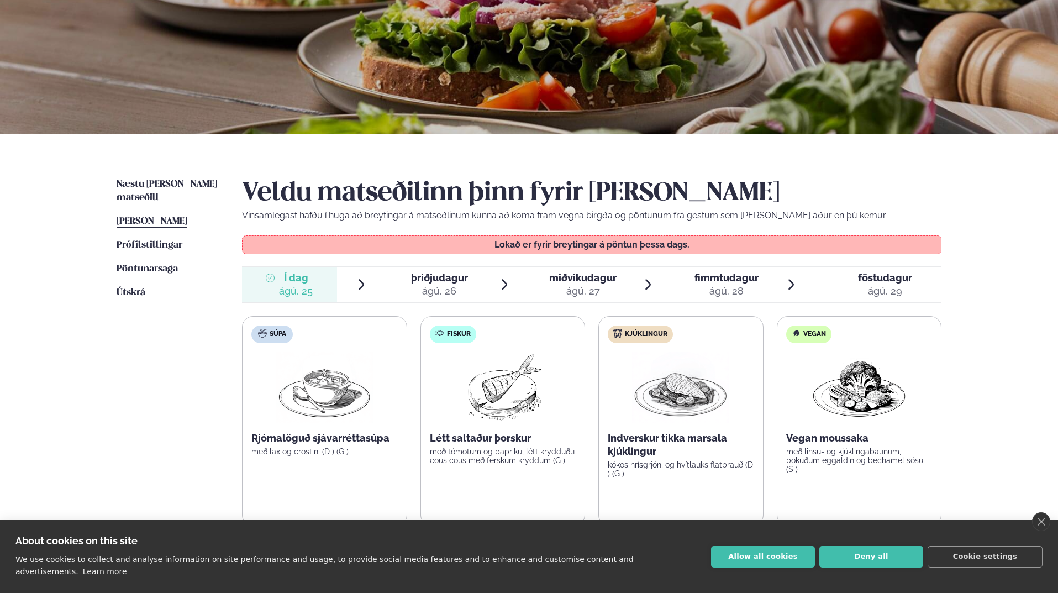 The width and height of the screenshot is (1058, 593). I want to click on a: Útskrá, so click(131, 293).